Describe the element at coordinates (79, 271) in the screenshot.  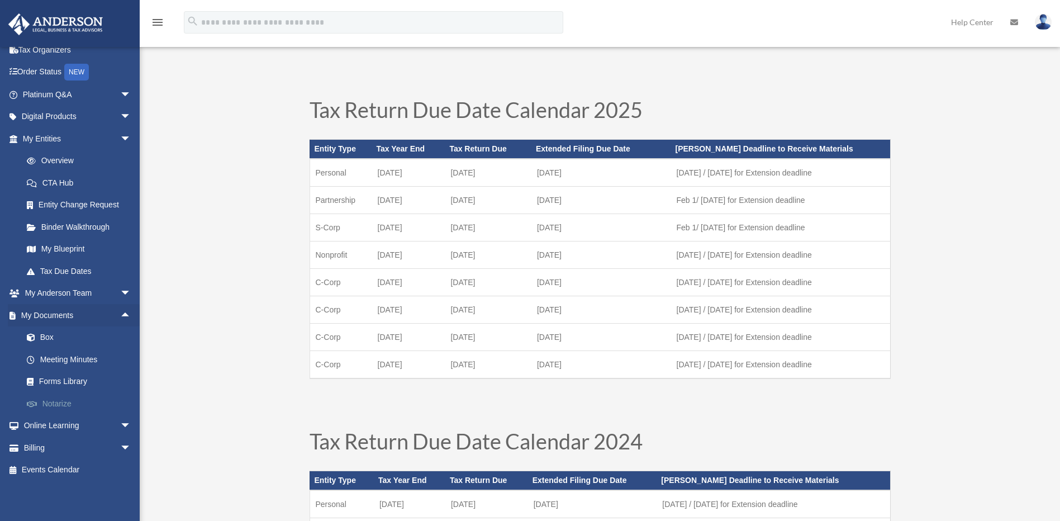
I see `a: Tax Due Dates` at that location.